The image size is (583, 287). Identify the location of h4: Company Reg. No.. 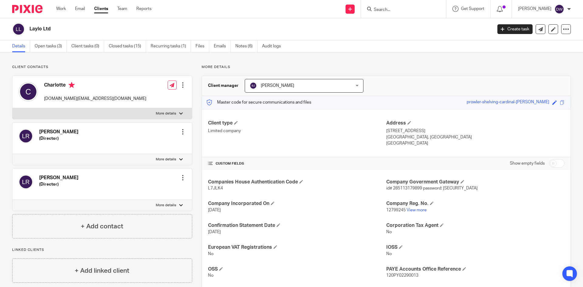
(475, 203).